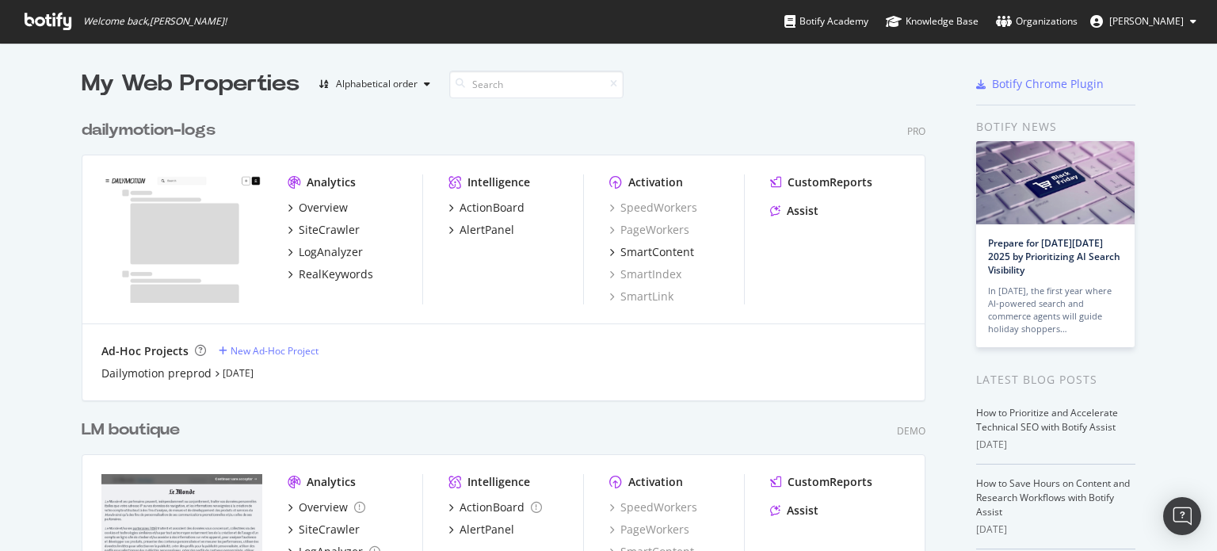 The height and width of the screenshot is (551, 1217). Describe the element at coordinates (1036, 21) in the screenshot. I see `div: Organizations` at that location.